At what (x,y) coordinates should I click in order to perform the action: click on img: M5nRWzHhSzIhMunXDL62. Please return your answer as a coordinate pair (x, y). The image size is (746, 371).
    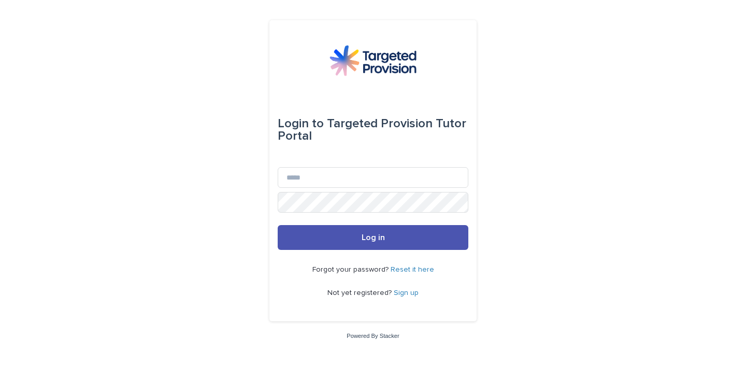
    Looking at the image, I should click on (373, 61).